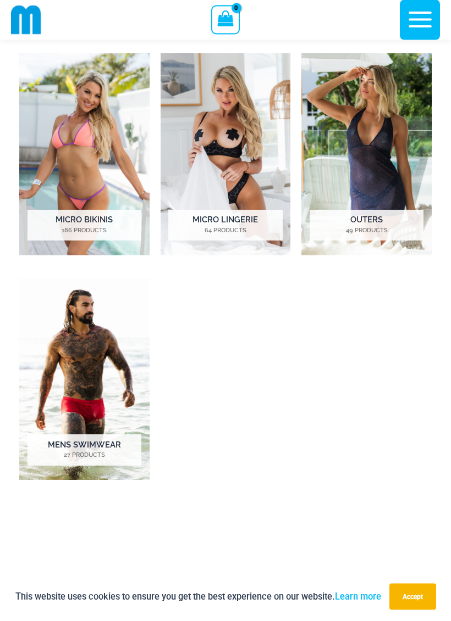 This screenshot has width=451, height=621. Describe the element at coordinates (412, 597) in the screenshot. I see `button: Accept` at that location.